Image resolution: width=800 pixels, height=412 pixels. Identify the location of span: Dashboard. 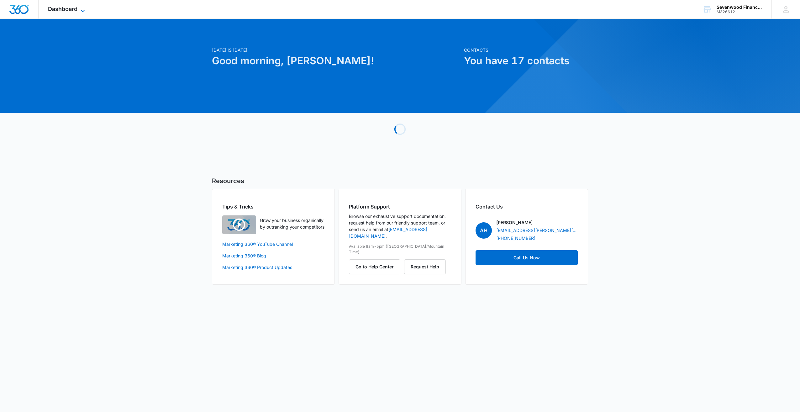
(63, 9).